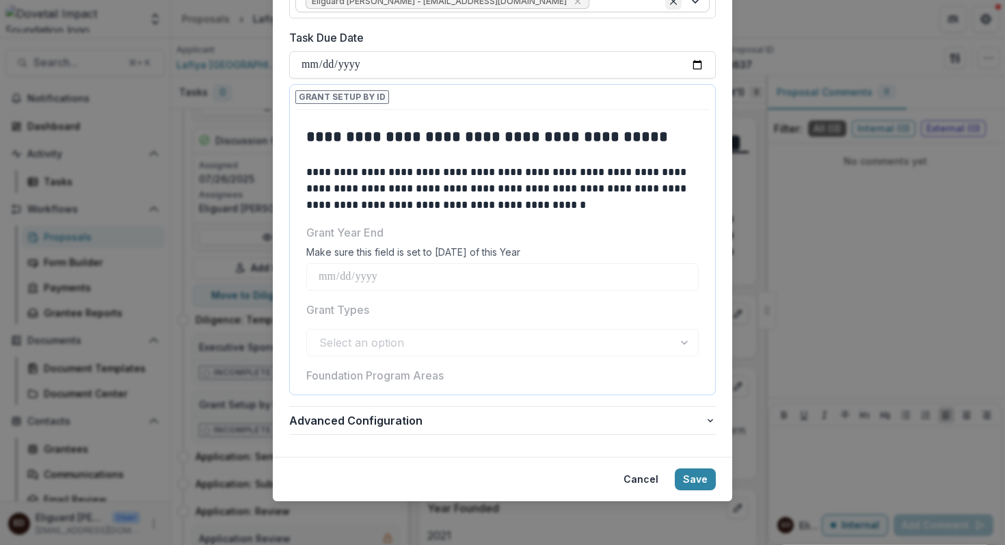 The image size is (1005, 545). What do you see at coordinates (375, 375) in the screenshot?
I see `p: Foundation Program Areas` at bounding box center [375, 375].